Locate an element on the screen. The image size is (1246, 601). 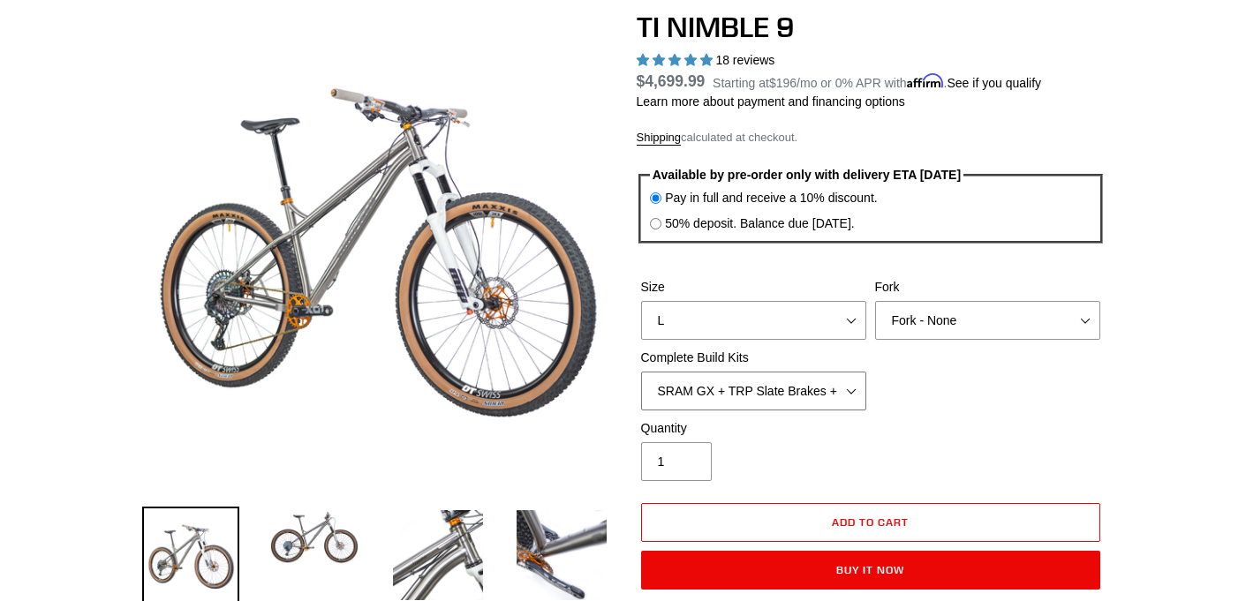
a: See if you qualify - Learn more about Affirm Financing (opens in modal) is located at coordinates (994, 83).